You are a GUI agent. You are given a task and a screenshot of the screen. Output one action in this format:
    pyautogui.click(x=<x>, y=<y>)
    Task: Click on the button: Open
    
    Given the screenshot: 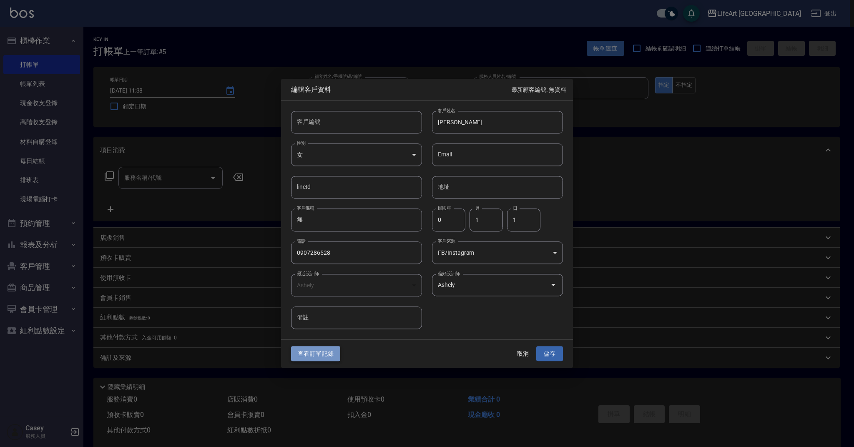 What is the action you would take?
    pyautogui.click(x=553, y=285)
    